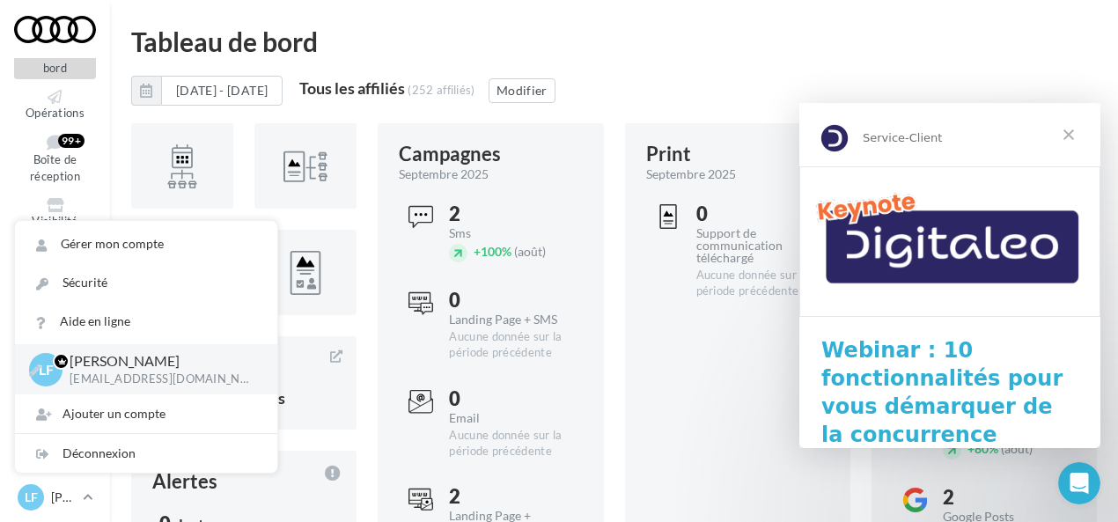 This screenshot has height=522, width=1118. Describe the element at coordinates (185, 482) in the screenshot. I see `div: Alertes` at that location.